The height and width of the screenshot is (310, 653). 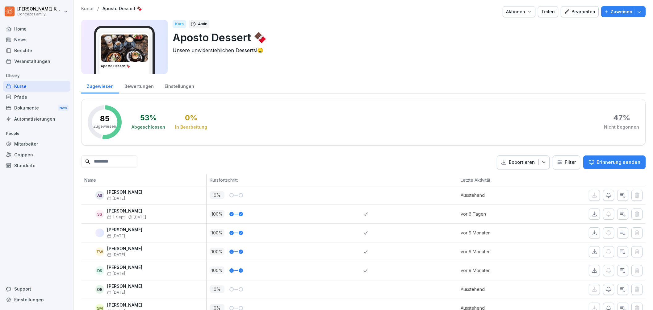 What do you see at coordinates (40, 14) in the screenshot?
I see `p: Concept Family` at bounding box center [40, 14].